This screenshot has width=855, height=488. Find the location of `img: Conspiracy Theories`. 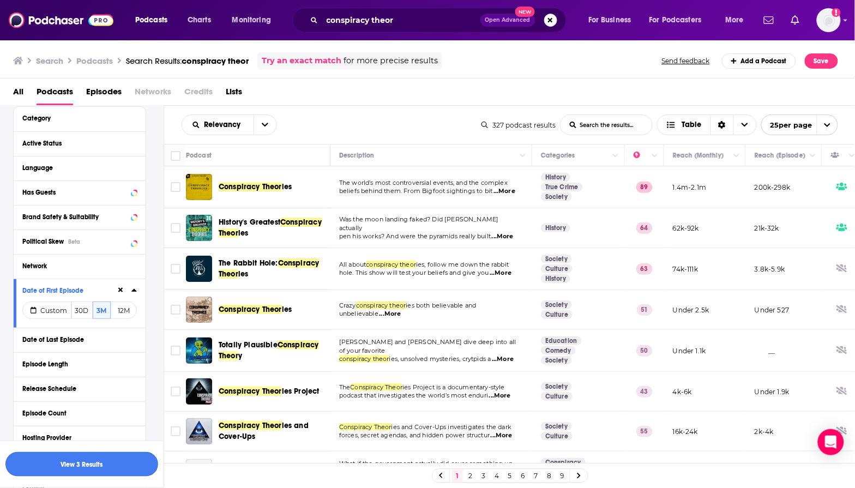

img: Conspiracy Theories is located at coordinates (199, 310).